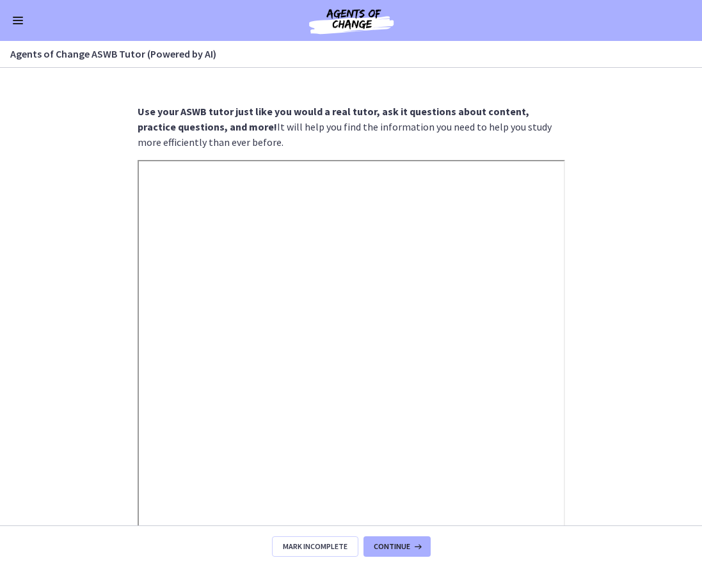 The image size is (702, 567). Describe the element at coordinates (351, 127) in the screenshot. I see `p: It will help you find the information you need to help you study more efficiently than ever before.` at that location.